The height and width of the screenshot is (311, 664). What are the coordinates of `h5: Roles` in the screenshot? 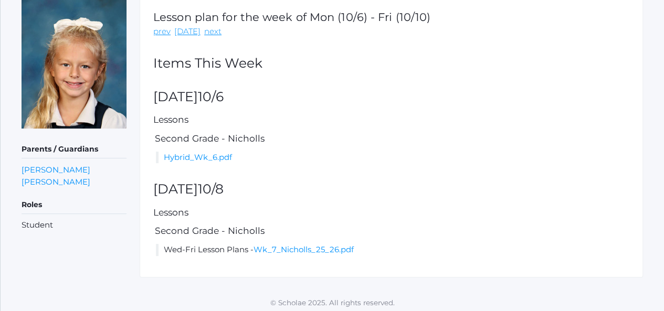 It's located at (74, 205).